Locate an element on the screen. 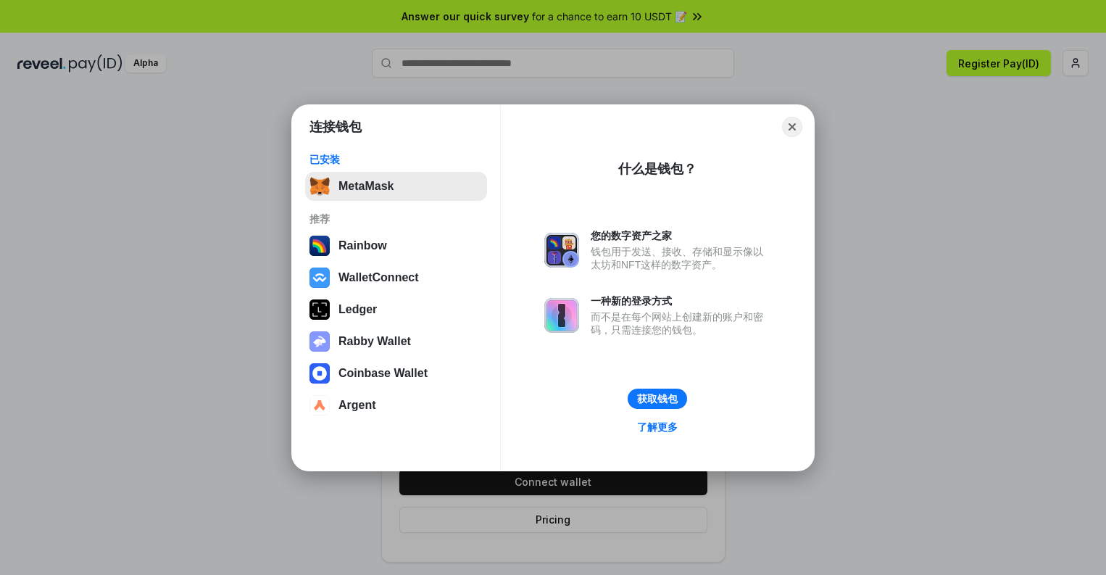  img: svg+xml,%3Csvg%20xmlns%3D%22http%3A%2F%2Fwww.w3.org%2F2000%2Fsvg%22%20width%3D%2228%22%20height%3... is located at coordinates (320, 310).